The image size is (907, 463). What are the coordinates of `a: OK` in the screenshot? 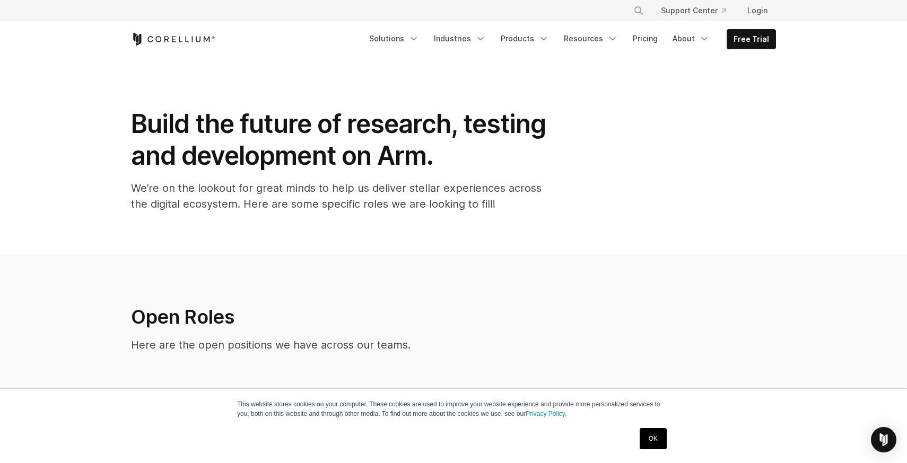 It's located at (653, 439).